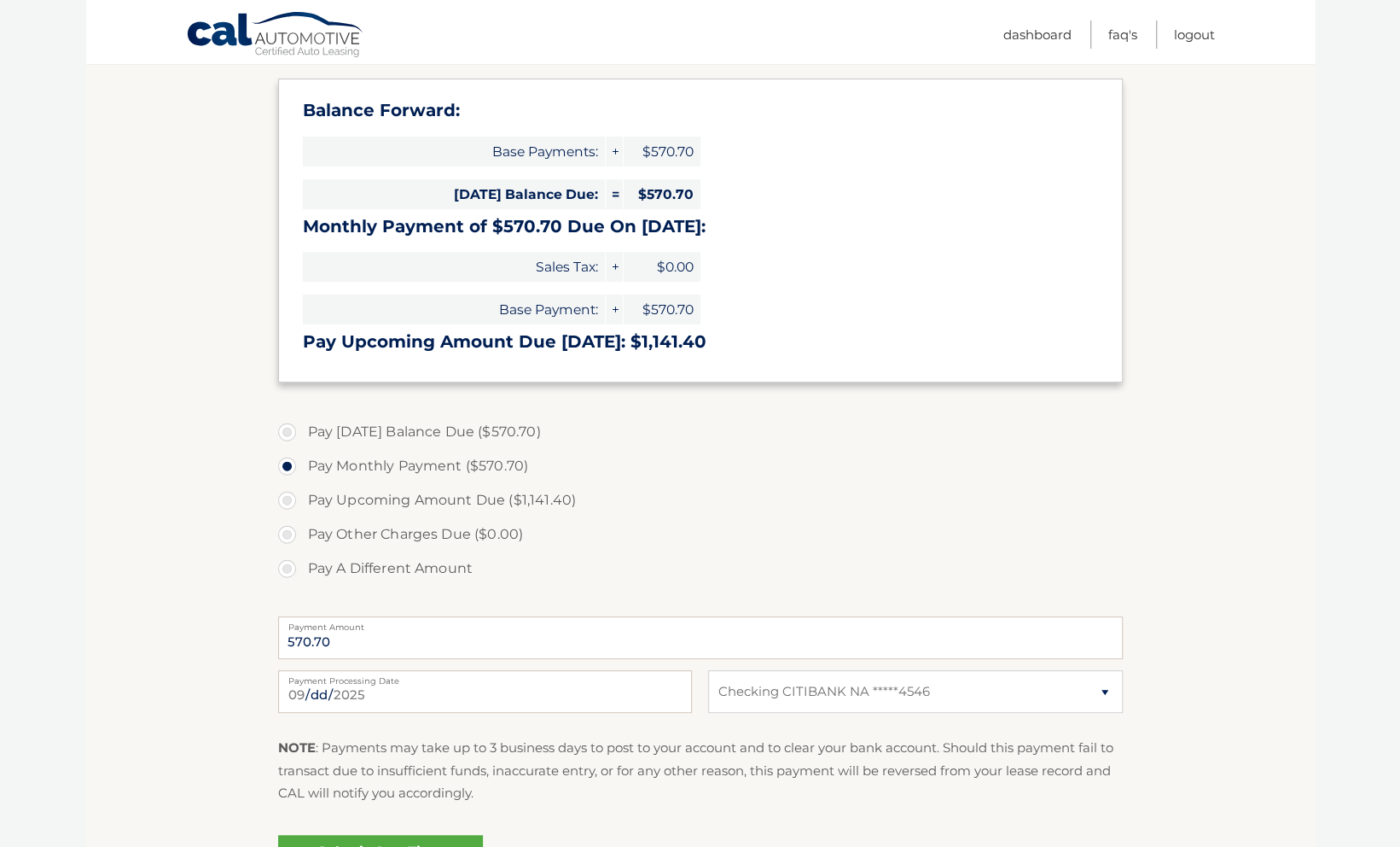  Describe the element at coordinates (700, 770) in the screenshot. I see `p: : Payments may take up to 3 business days to post to your account and to clear your bank account....` at that location.